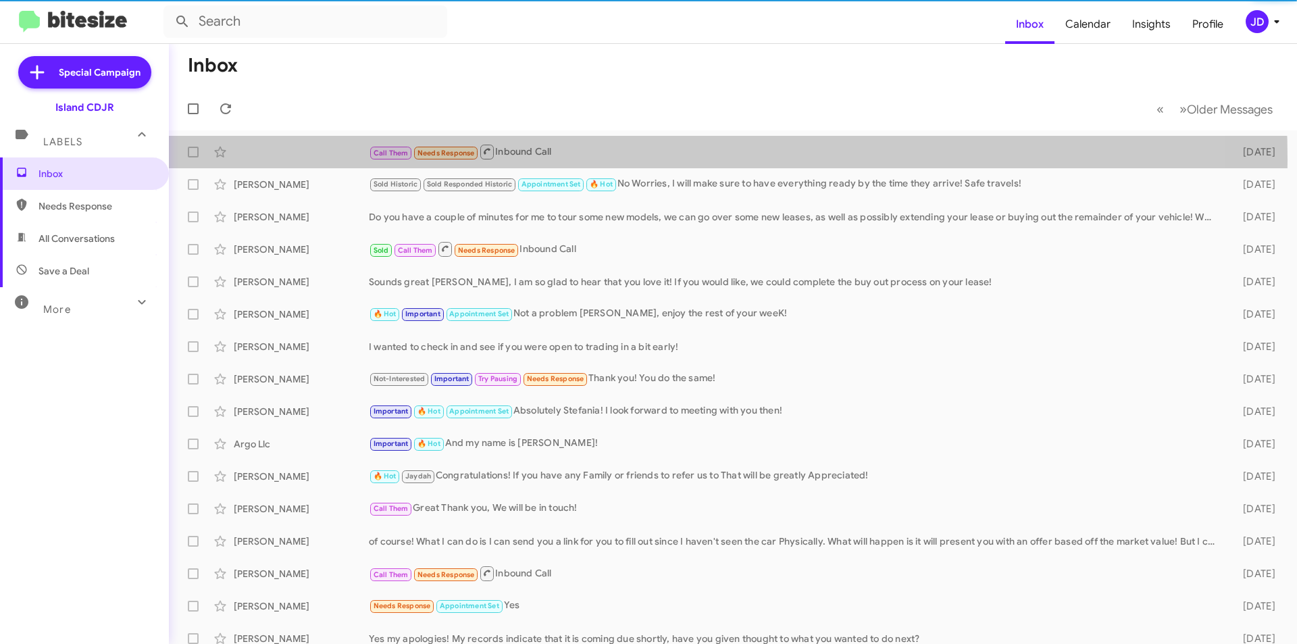 This screenshot has width=1297, height=644. I want to click on span: Not-Interested, so click(399, 378).